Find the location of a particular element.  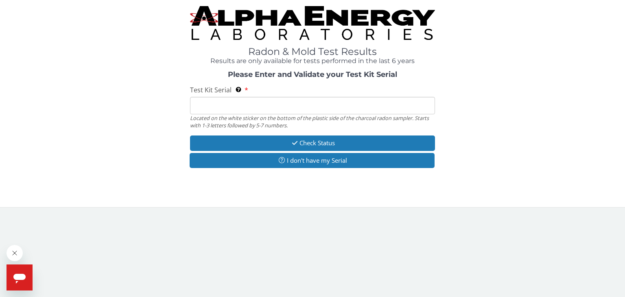

span: Help is located at coordinates (11, 9).